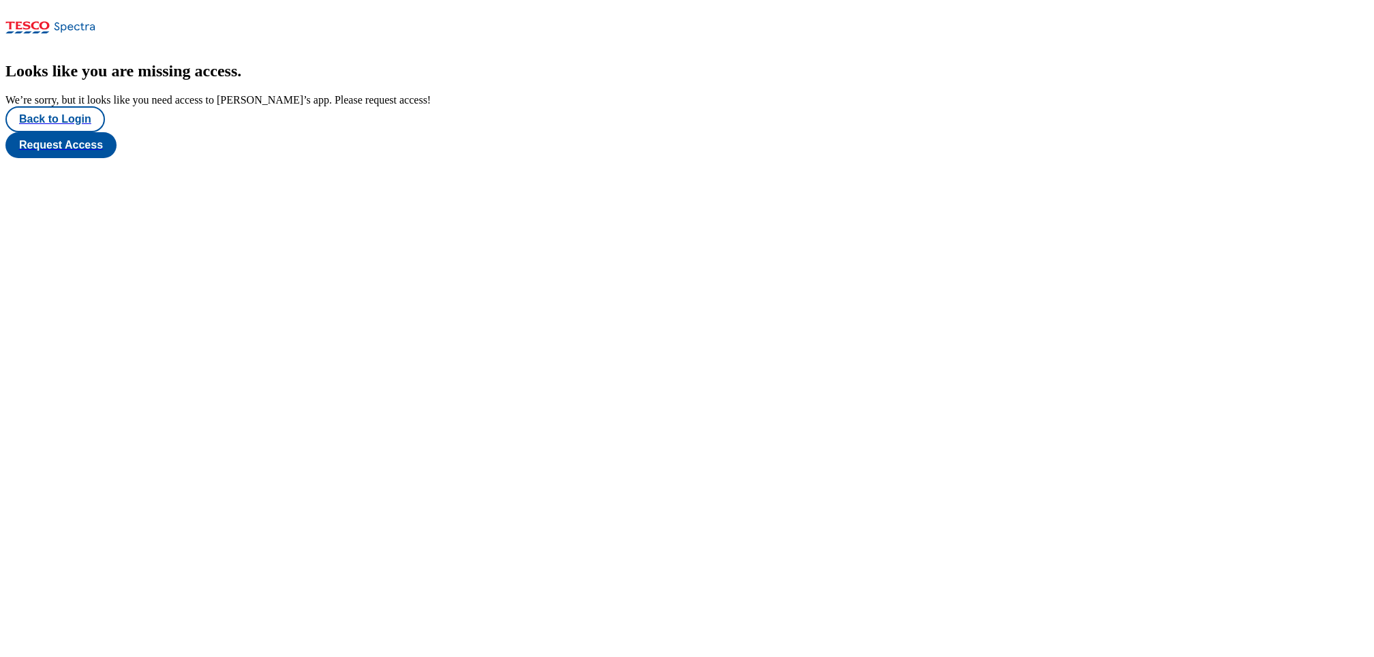 This screenshot has width=1374, height=657. What do you see at coordinates (55, 119) in the screenshot?
I see `button: Back to Login` at bounding box center [55, 119].